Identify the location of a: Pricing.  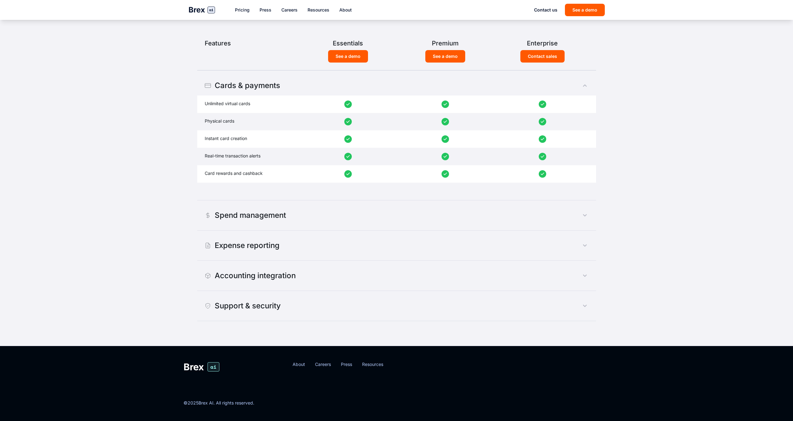
(242, 10).